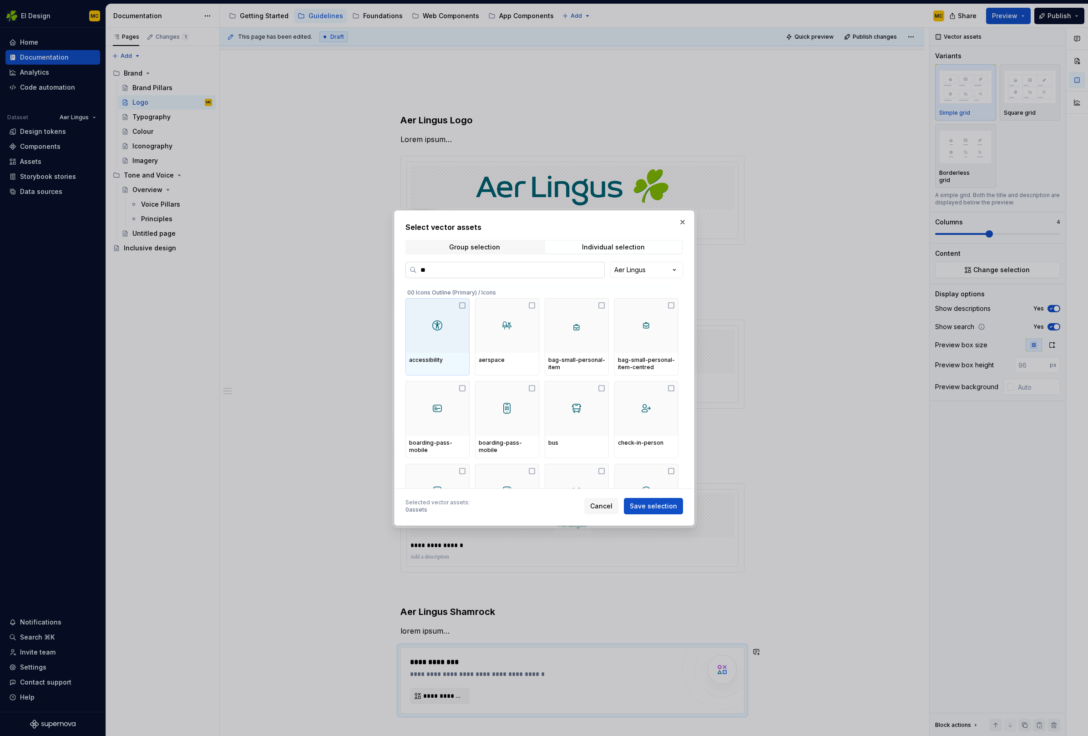 The width and height of the screenshot is (1088, 736). What do you see at coordinates (437, 510) in the screenshot?
I see `div: 0 assets` at bounding box center [437, 510].